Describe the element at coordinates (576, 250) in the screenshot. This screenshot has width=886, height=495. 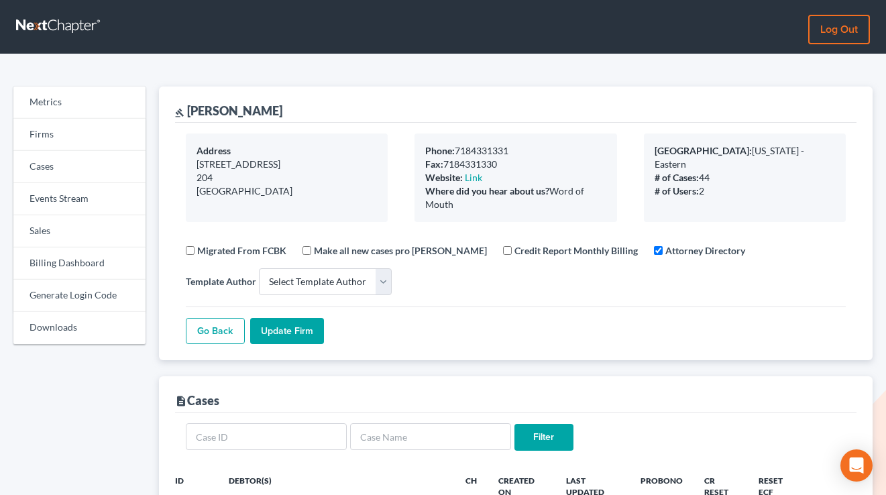
I see `label: Credit Report Monthly Billing` at that location.